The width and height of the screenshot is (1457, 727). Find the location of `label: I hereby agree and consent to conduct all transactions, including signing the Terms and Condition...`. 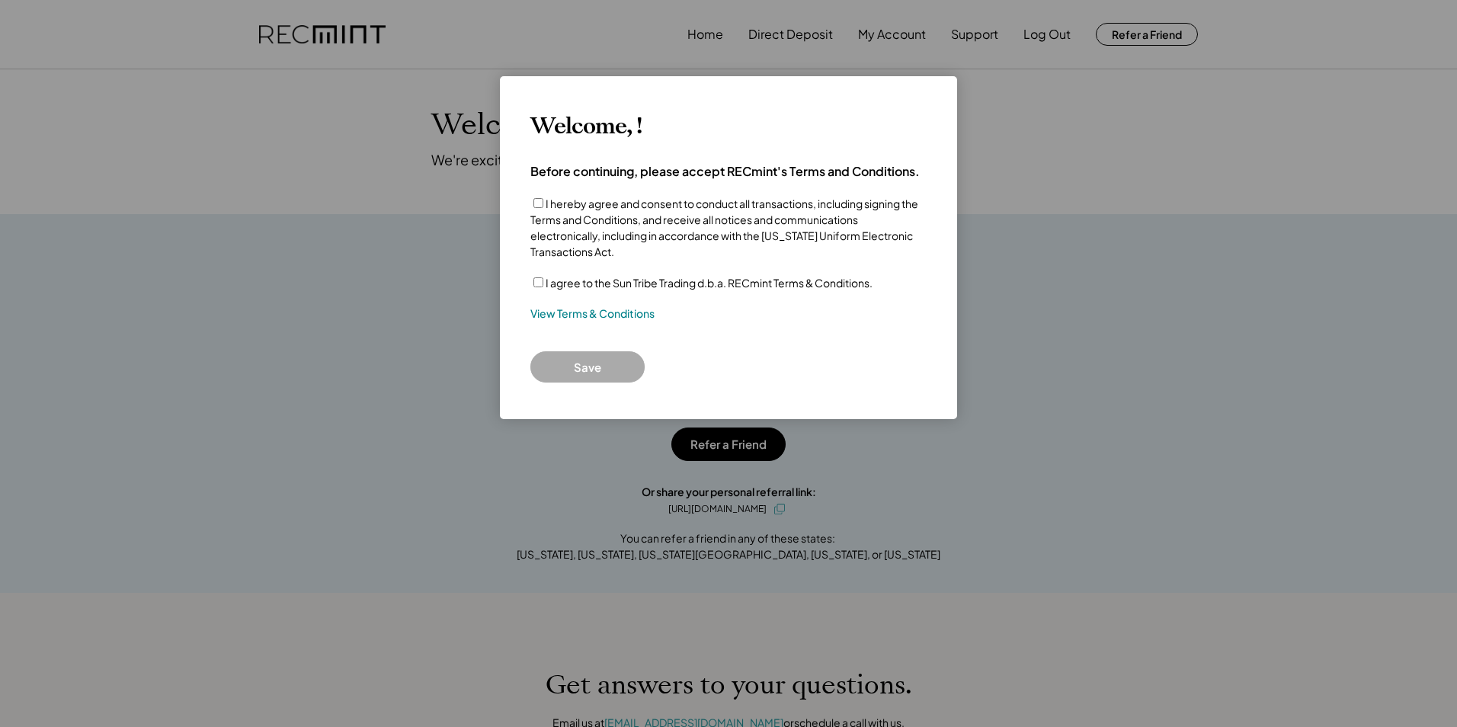

label: I hereby agree and consent to conduct all transactions, including signing the Terms and Condition... is located at coordinates (724, 227).